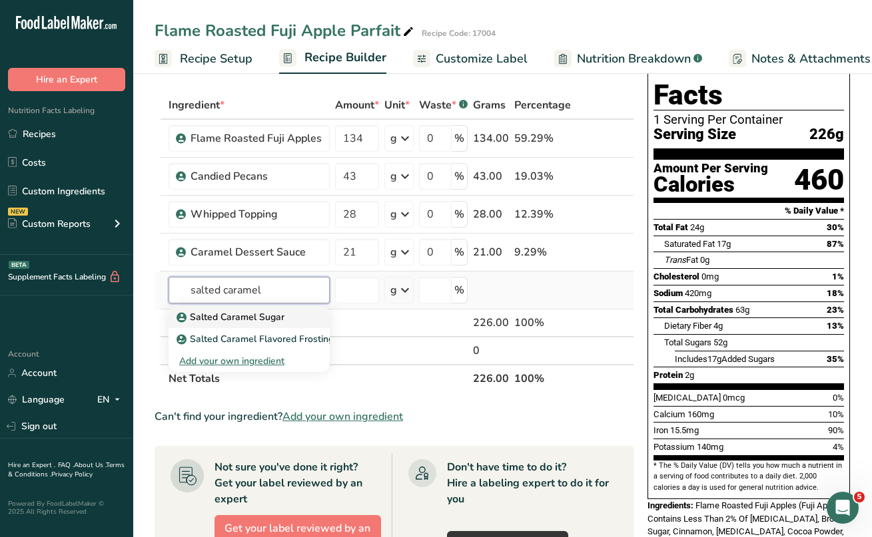  Describe the element at coordinates (19, 265) in the screenshot. I see `div: BETA` at that location.